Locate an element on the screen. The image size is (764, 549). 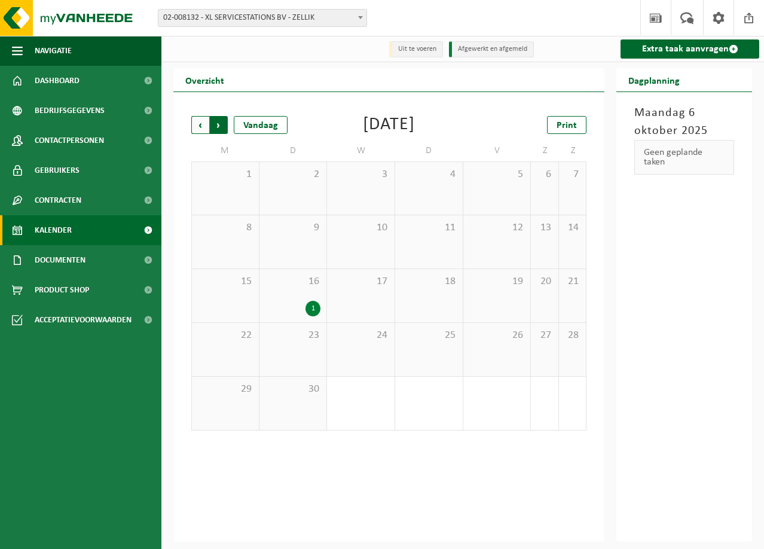
span: Documenten is located at coordinates (60, 260).